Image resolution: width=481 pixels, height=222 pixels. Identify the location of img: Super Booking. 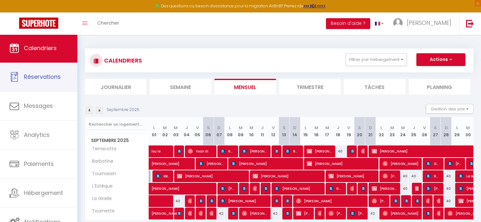
(39, 23).